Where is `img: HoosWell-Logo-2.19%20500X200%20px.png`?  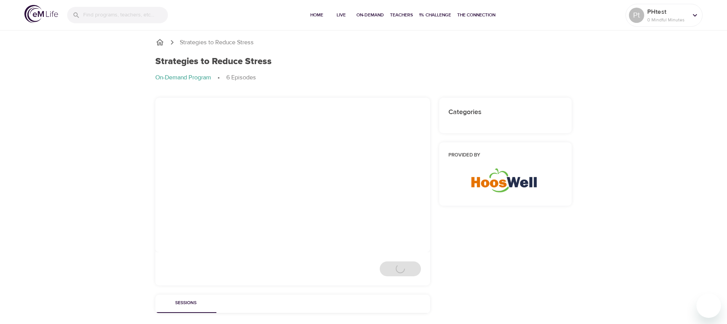 img: HoosWell-Logo-2.19%20500X200%20px.png is located at coordinates (506, 179).